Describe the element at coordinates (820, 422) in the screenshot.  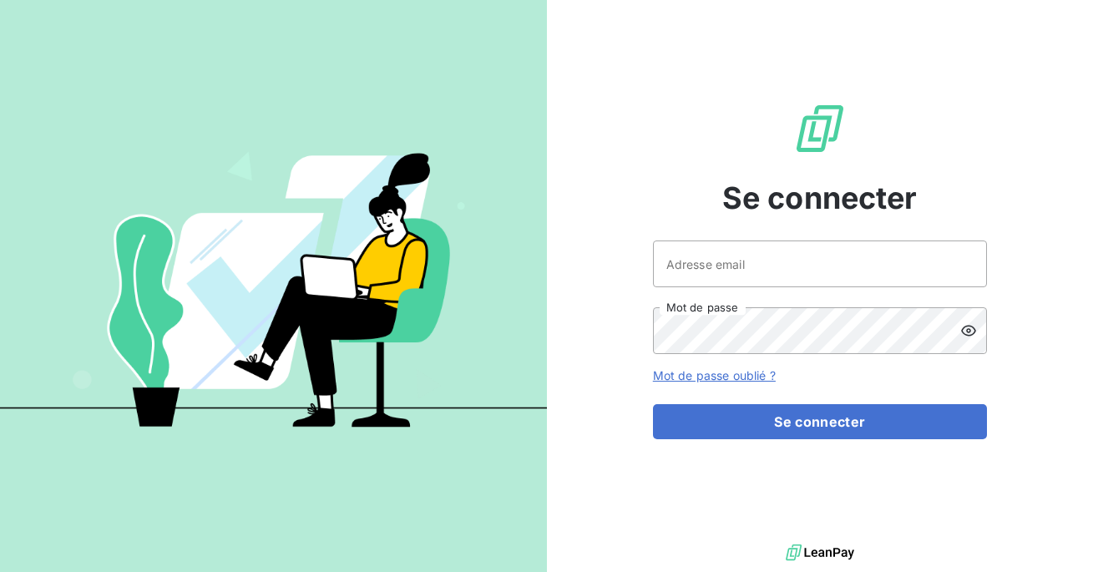
I see `button: Se connecter` at that location.